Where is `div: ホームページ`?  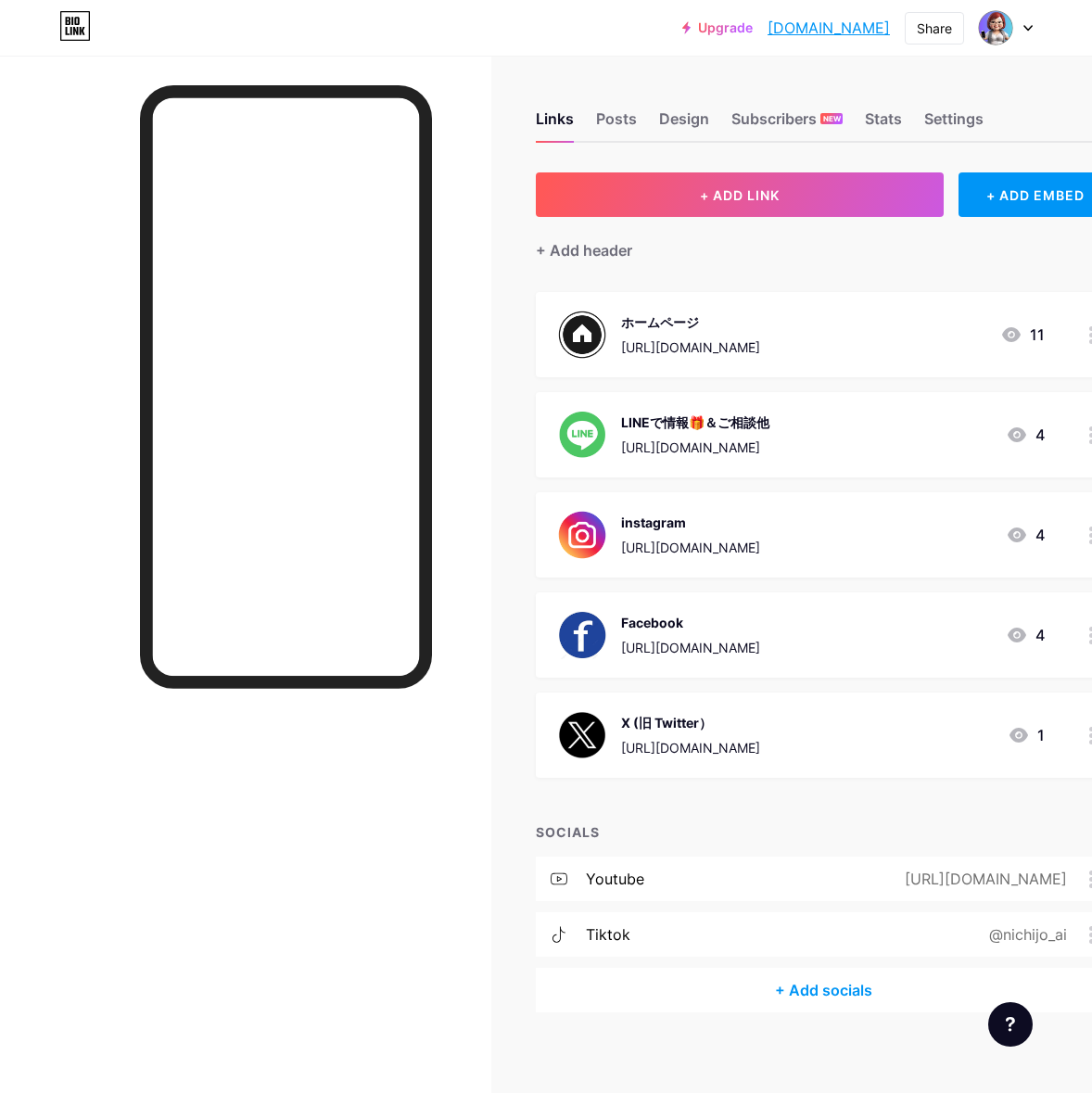 div: ホームページ is located at coordinates (691, 322).